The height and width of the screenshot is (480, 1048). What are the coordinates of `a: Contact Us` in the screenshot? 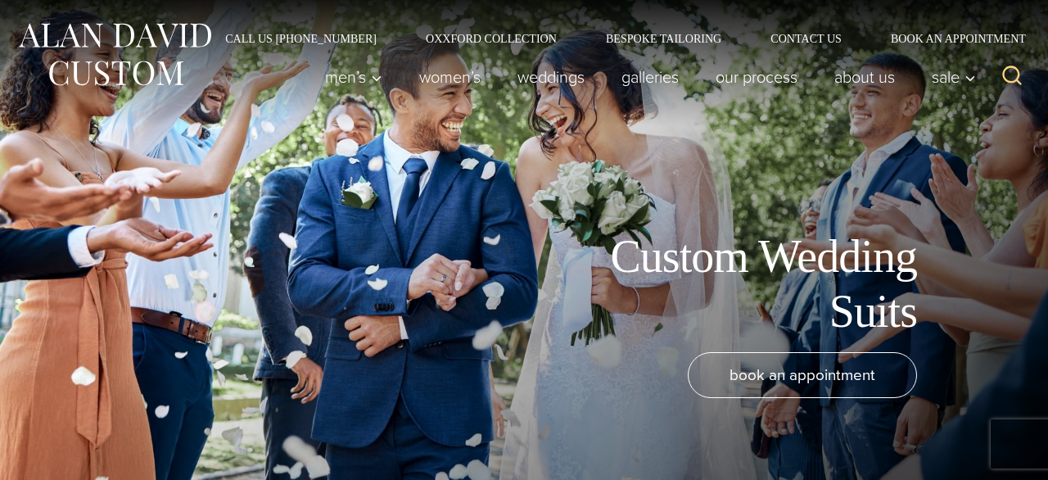 It's located at (806, 38).